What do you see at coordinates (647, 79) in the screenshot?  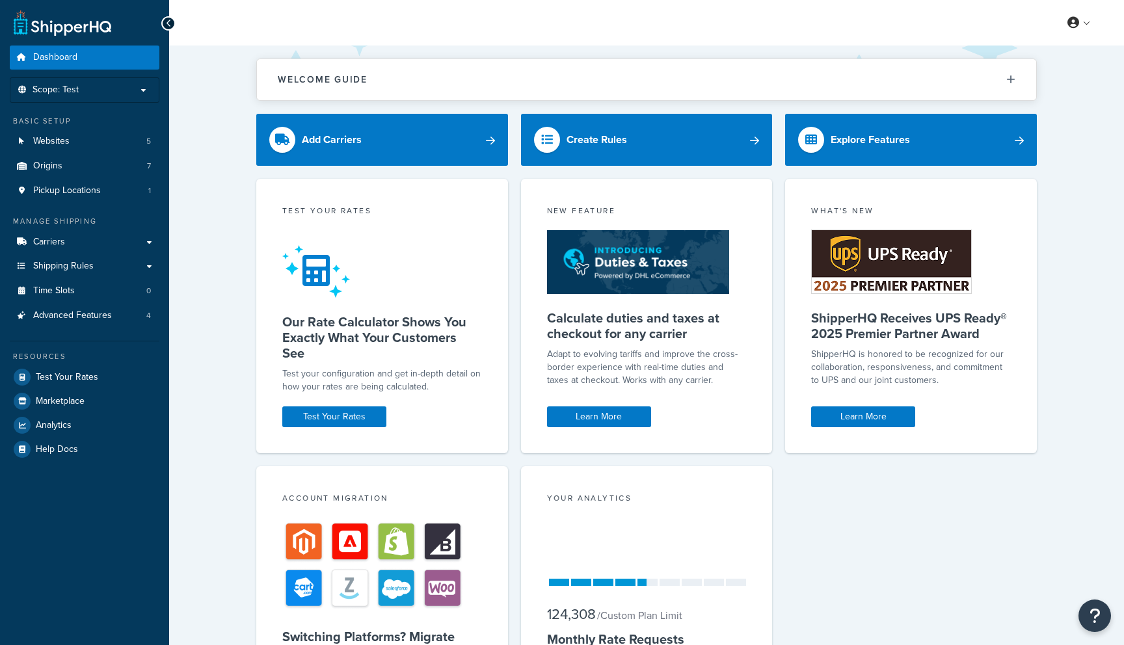 I see `button: Welcome Guide` at bounding box center [647, 79].